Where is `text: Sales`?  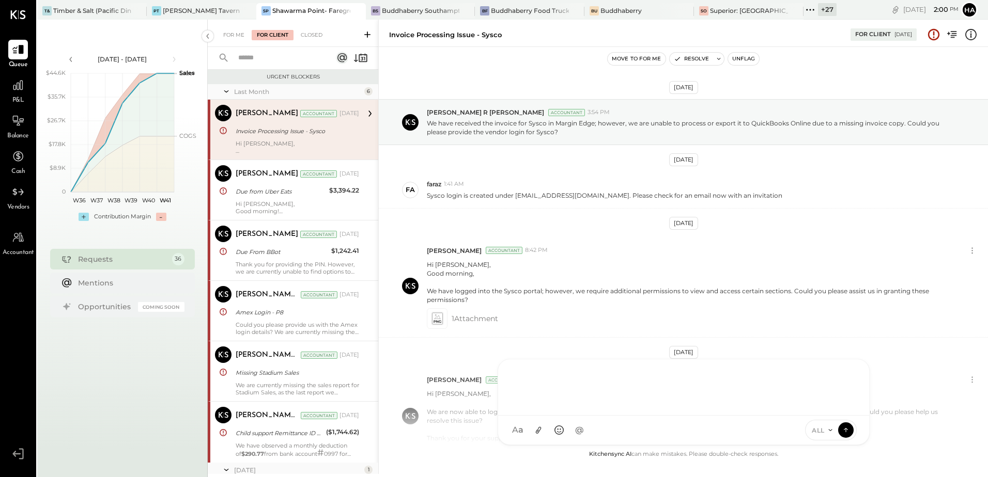 text: Sales is located at coordinates (187, 73).